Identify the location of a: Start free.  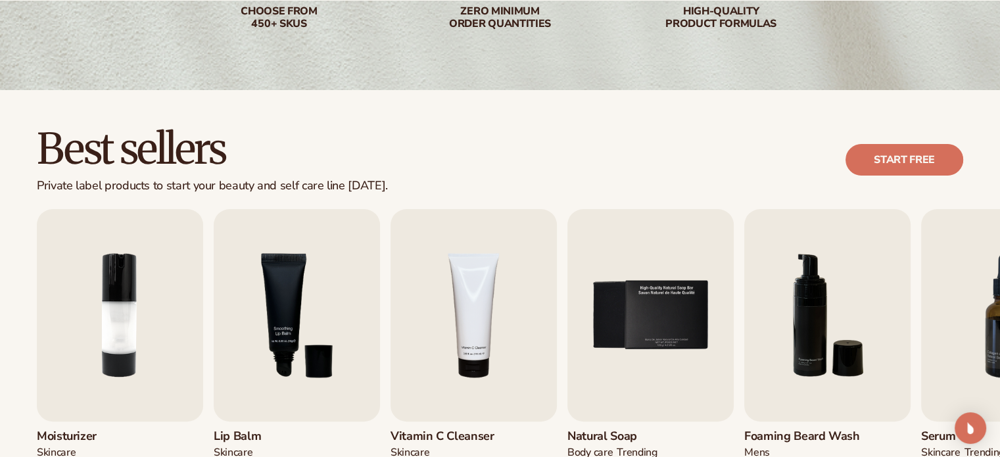
(904, 160).